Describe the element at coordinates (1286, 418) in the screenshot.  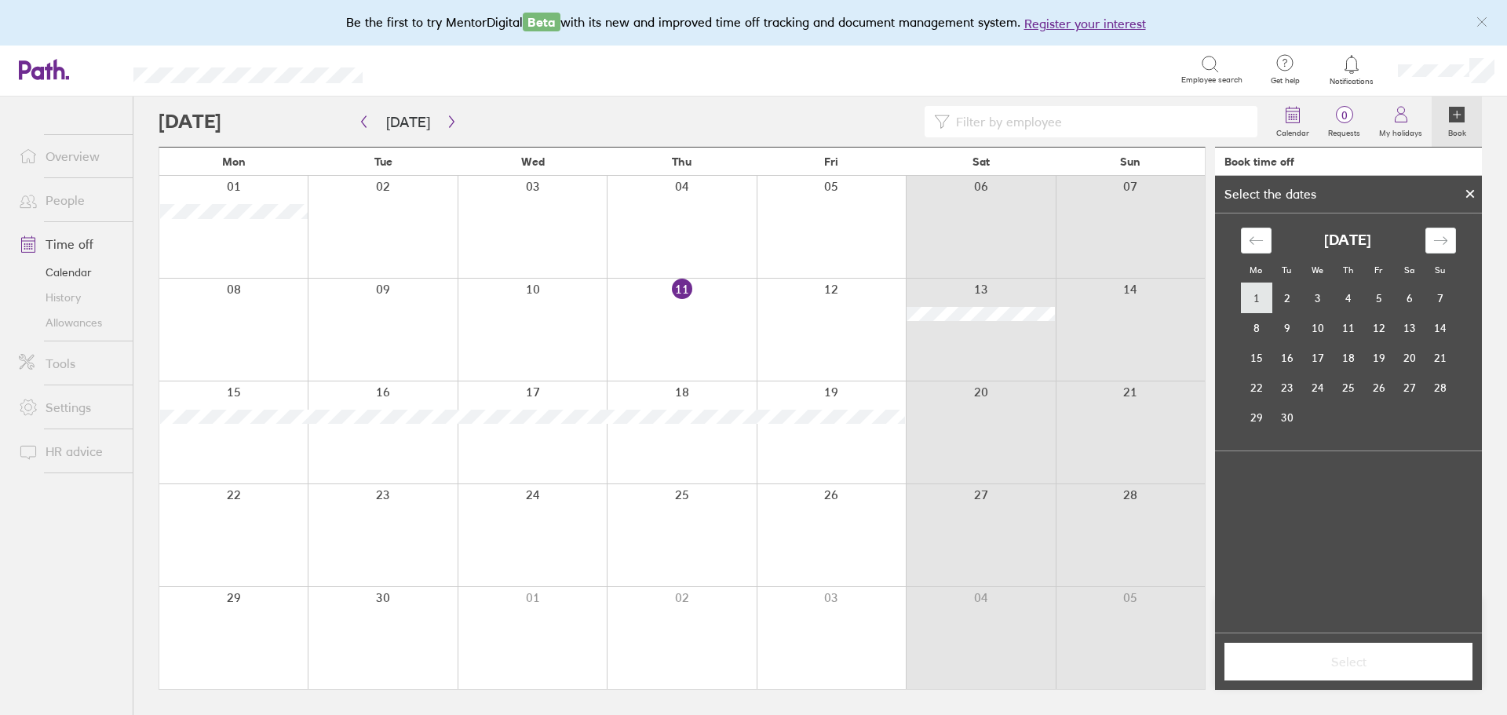
I see `td: Choose Tuesday, September 30, 2025 as your check-in date. It’s available.` at that location.